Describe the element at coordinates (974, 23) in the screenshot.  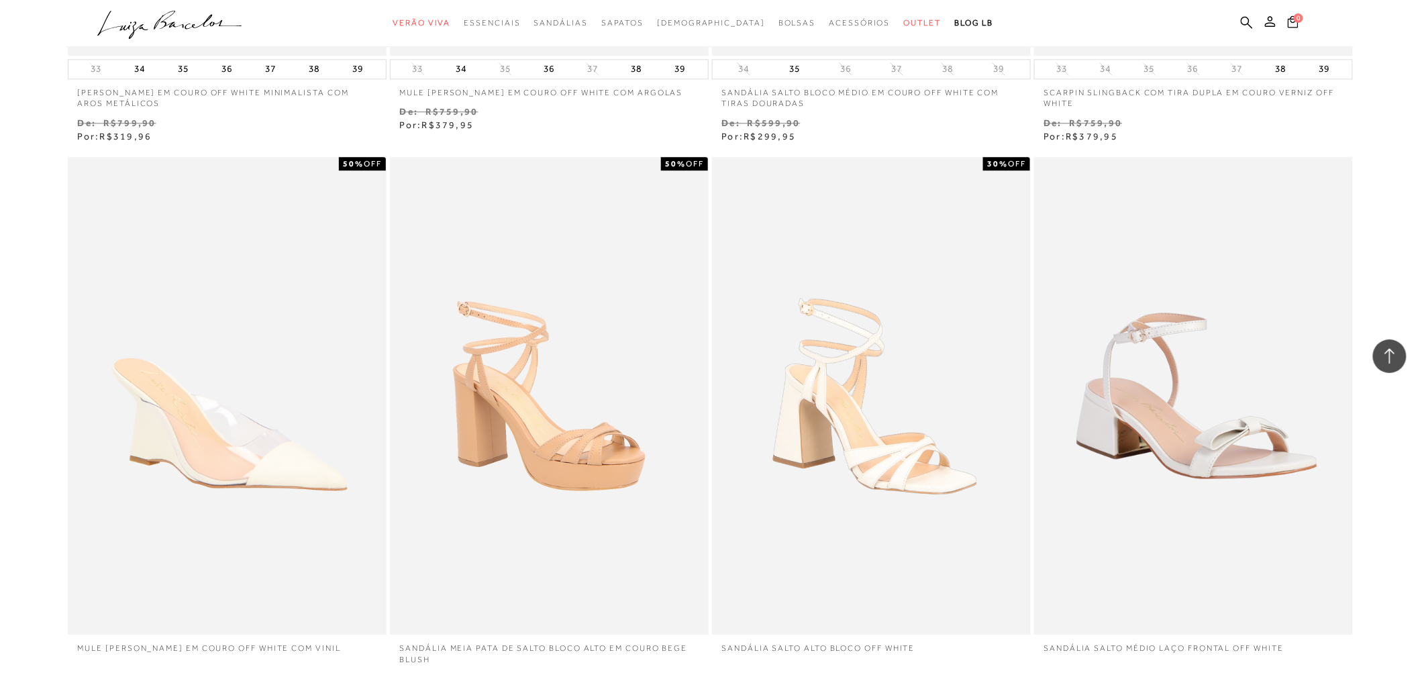
I see `span: BLOG LB` at that location.